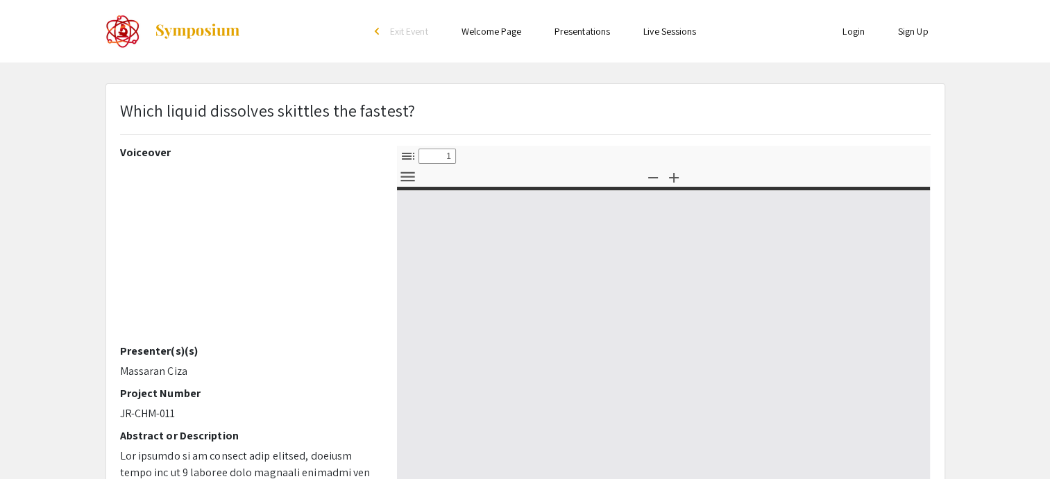 The image size is (1050, 479). I want to click on h2: Project Number, so click(248, 393).